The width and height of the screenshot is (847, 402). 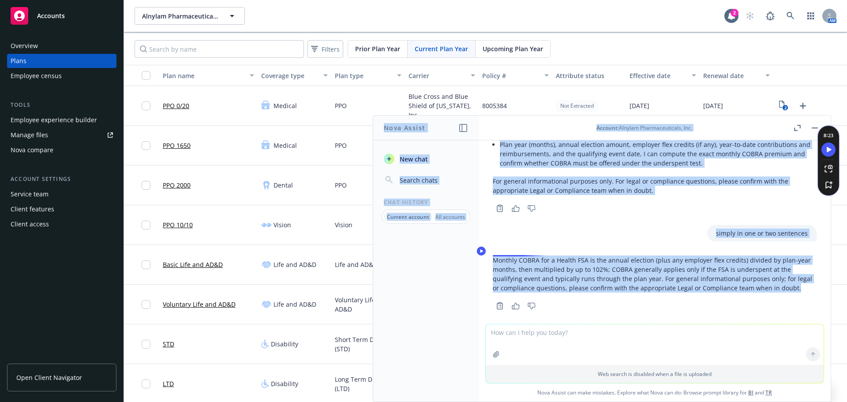 I want to click on span: Alnylam Pharmaceuticals, Inc., so click(x=180, y=16).